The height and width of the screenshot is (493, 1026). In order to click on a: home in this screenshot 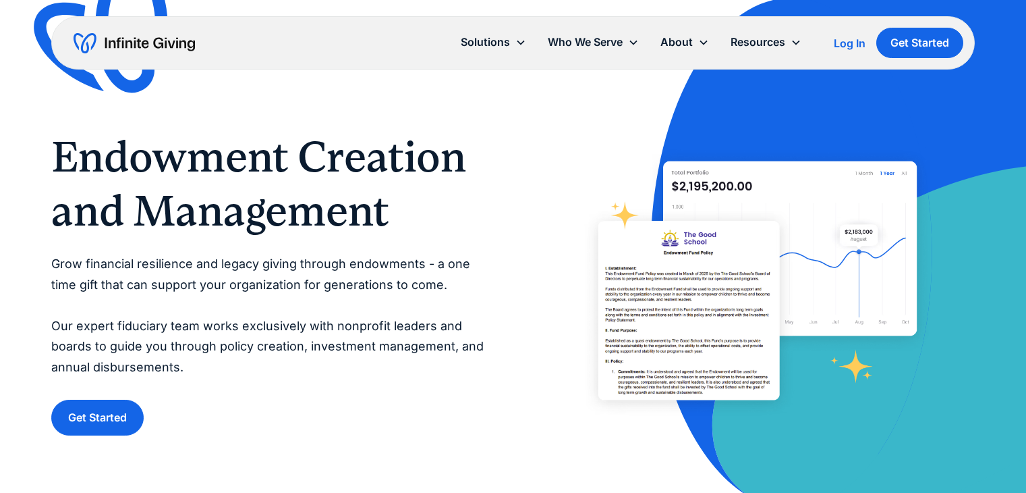, I will do `click(134, 43)`.